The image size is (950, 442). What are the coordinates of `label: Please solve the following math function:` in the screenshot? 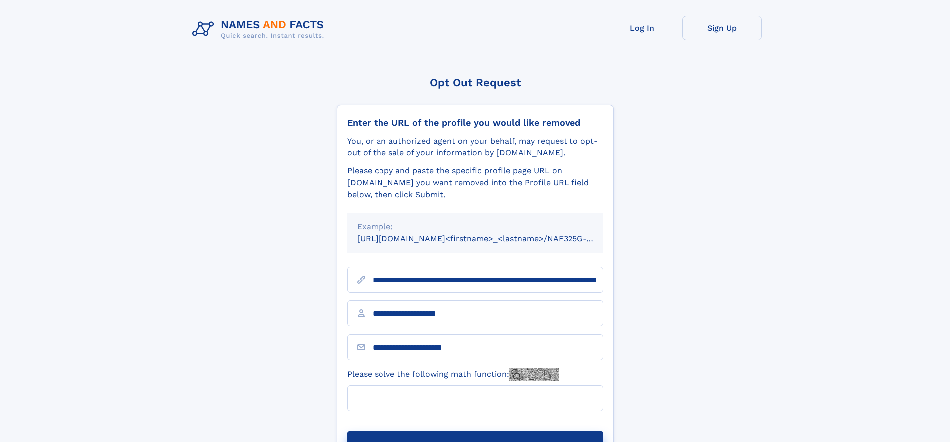 It's located at (453, 375).